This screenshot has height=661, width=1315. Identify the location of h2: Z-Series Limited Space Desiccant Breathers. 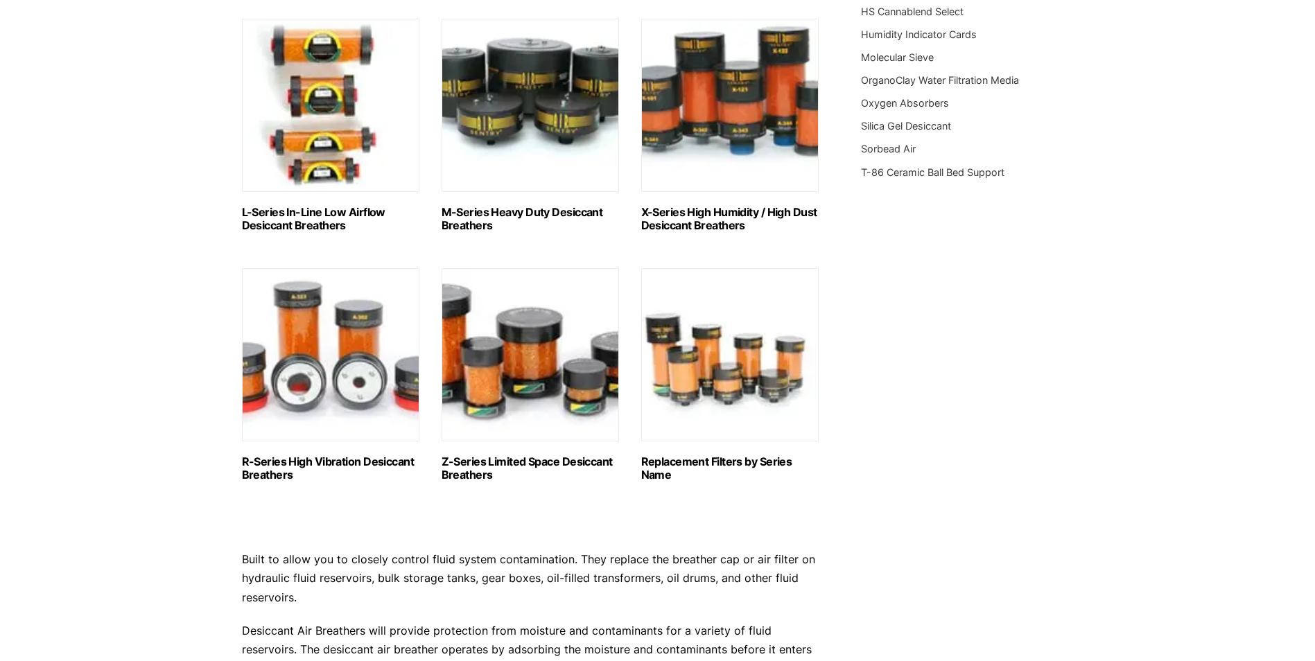
(530, 469).